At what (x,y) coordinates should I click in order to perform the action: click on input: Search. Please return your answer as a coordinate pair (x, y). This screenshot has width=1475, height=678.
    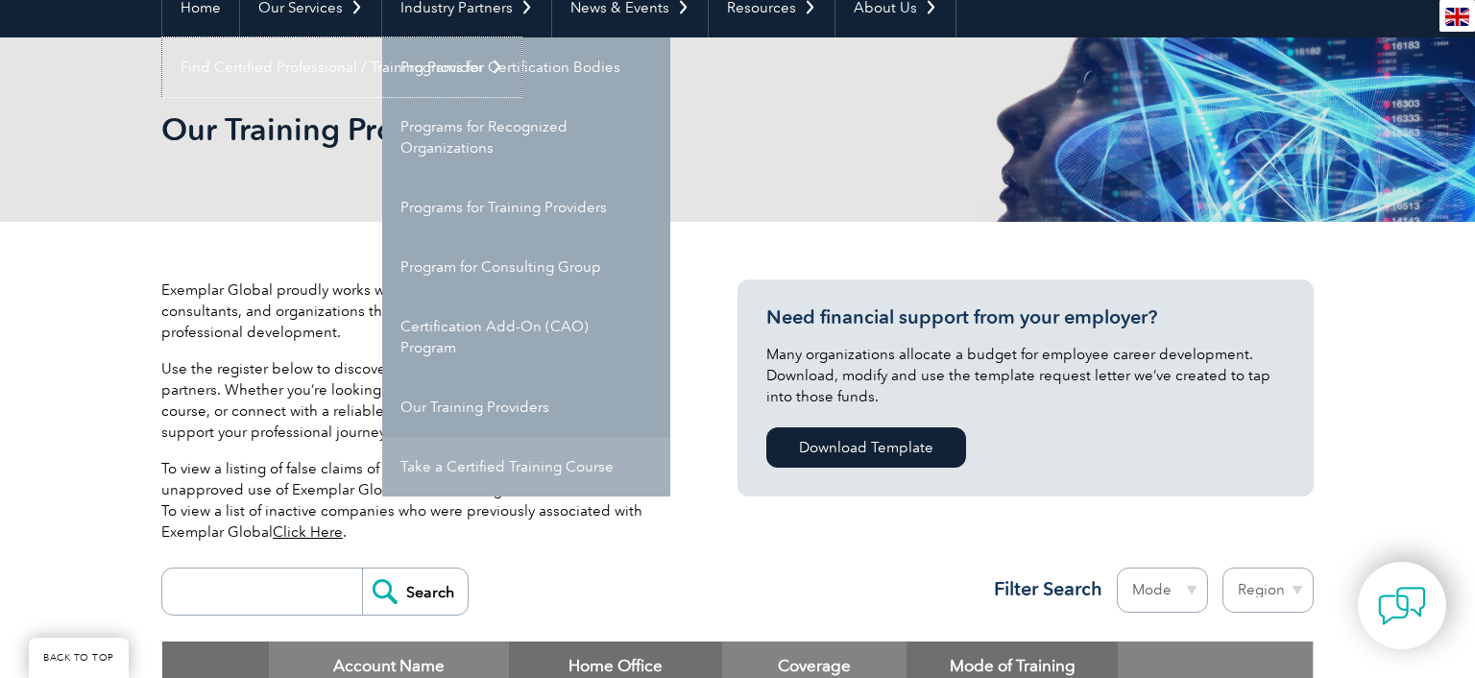
    Looking at the image, I should click on (415, 591).